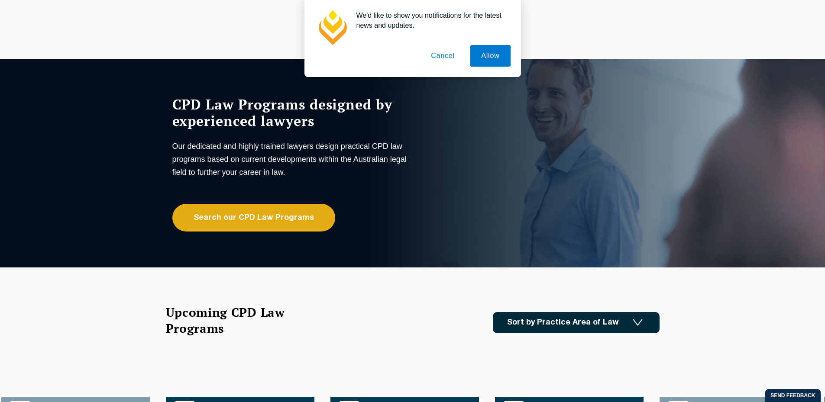 This screenshot has width=825, height=402. Describe the element at coordinates (576, 323) in the screenshot. I see `a: Sort by Practice Area of Law` at that location.